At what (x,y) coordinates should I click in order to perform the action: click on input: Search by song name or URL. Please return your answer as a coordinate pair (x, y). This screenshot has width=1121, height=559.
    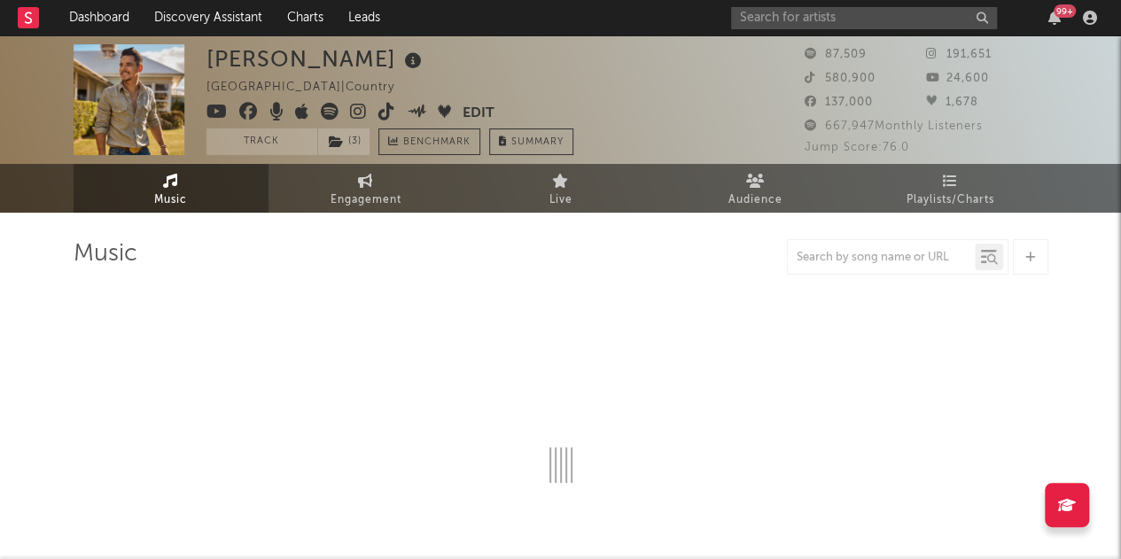
    Looking at the image, I should click on (881, 258).